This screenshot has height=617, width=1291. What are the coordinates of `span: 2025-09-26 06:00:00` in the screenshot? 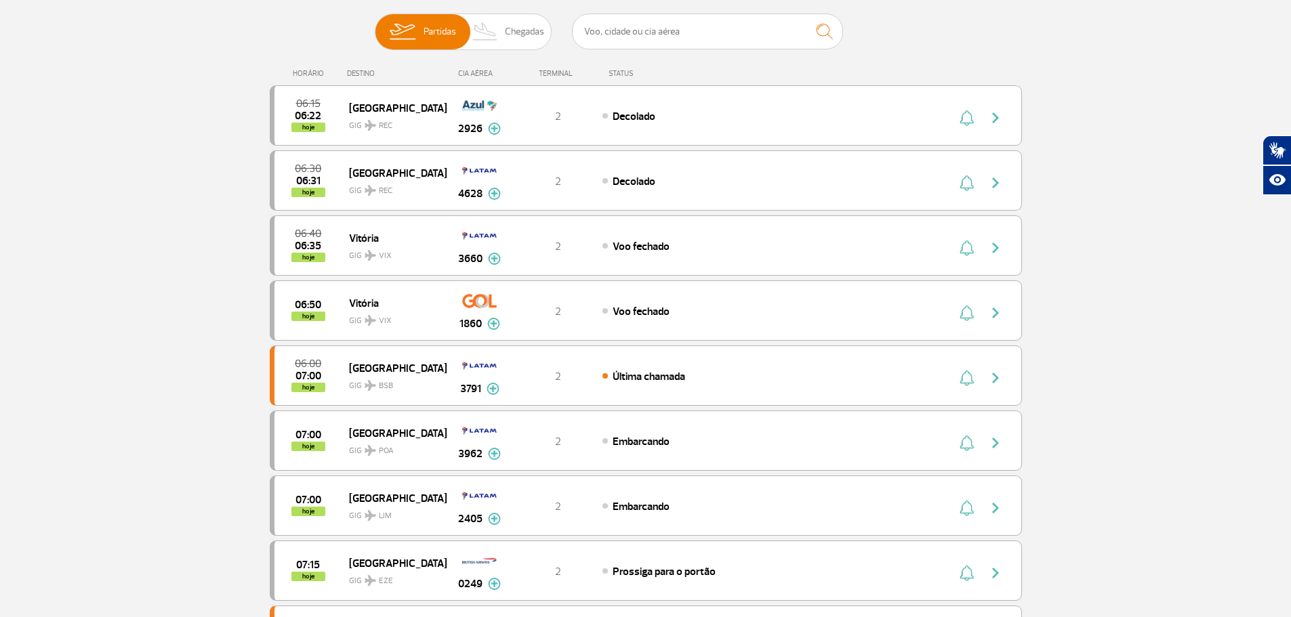 It's located at (308, 364).